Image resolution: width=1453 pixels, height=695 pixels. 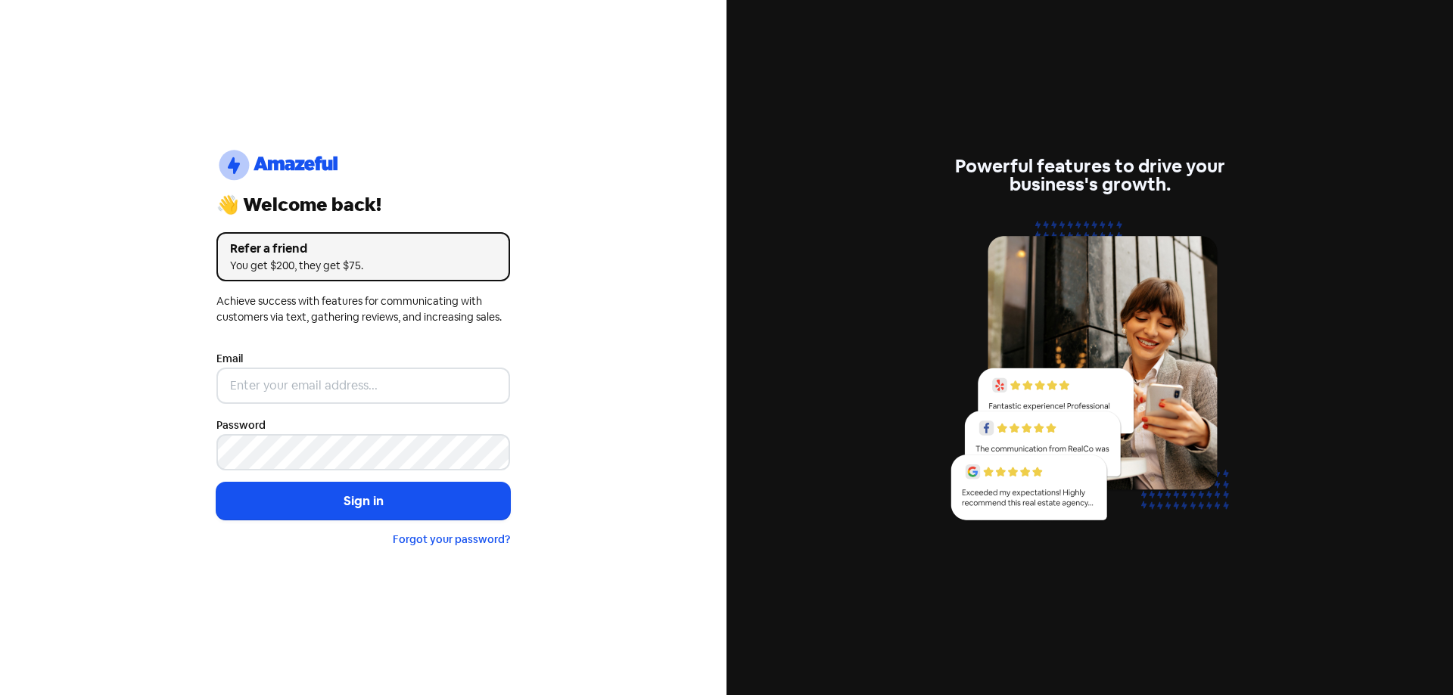 What do you see at coordinates (363, 205) in the screenshot?
I see `div: 👋 Welcome back!` at bounding box center [363, 205].